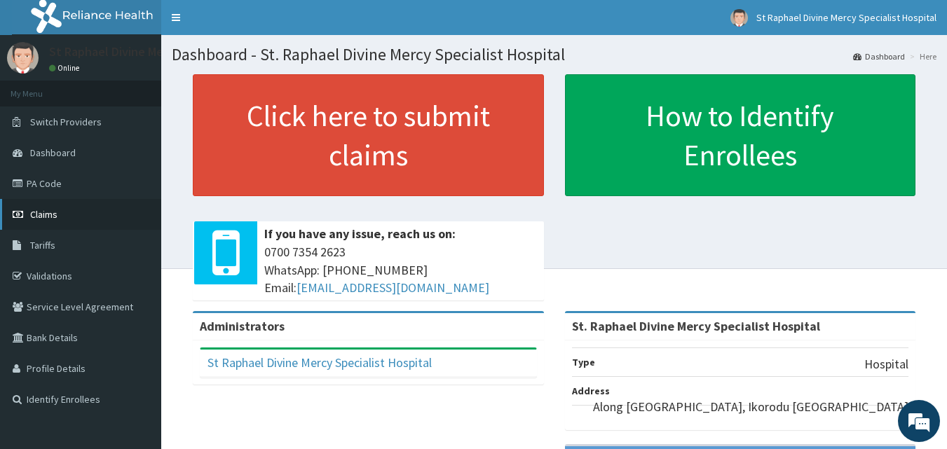  What do you see at coordinates (846, 18) in the screenshot?
I see `span: St Raphael Divine Mercy Specialist Hospital` at bounding box center [846, 18].